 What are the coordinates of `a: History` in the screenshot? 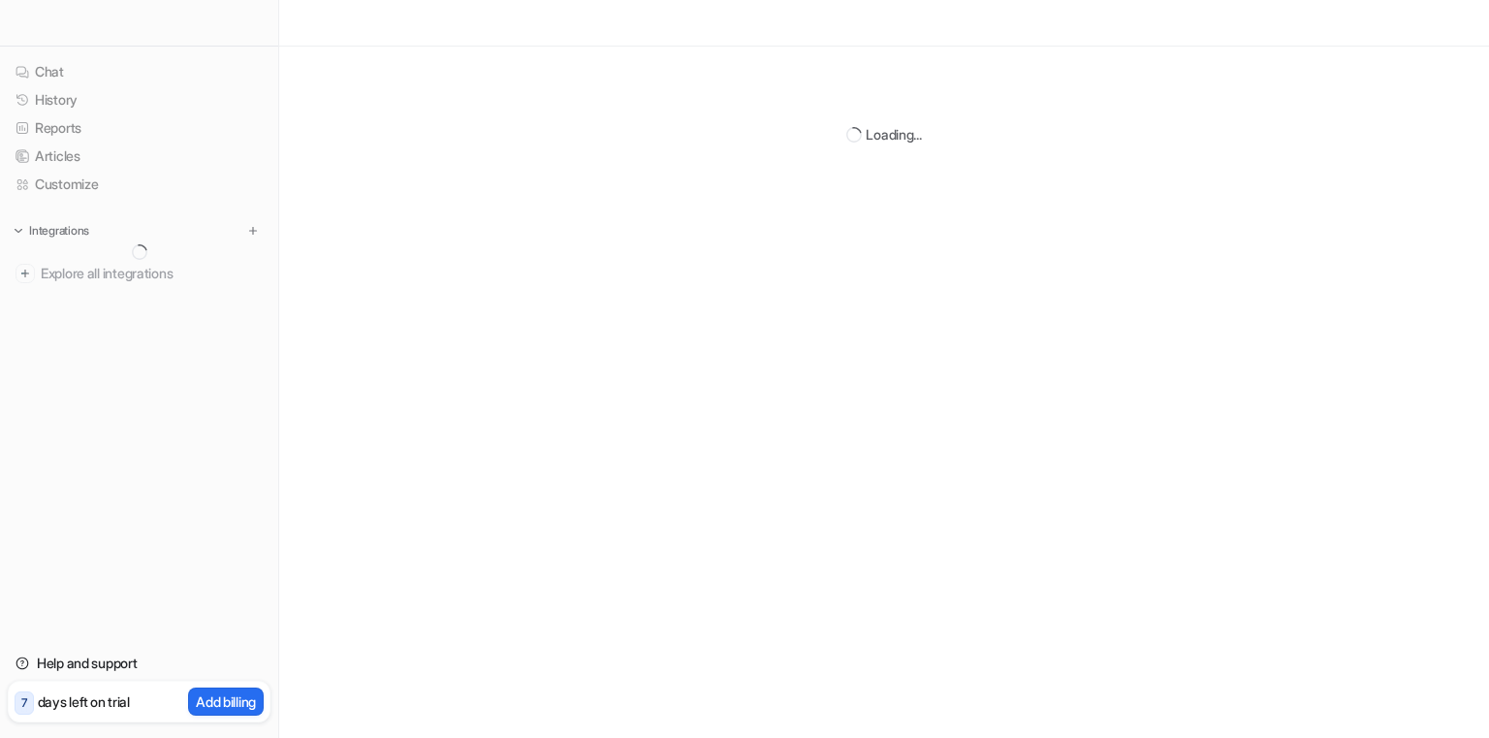 It's located at (139, 100).